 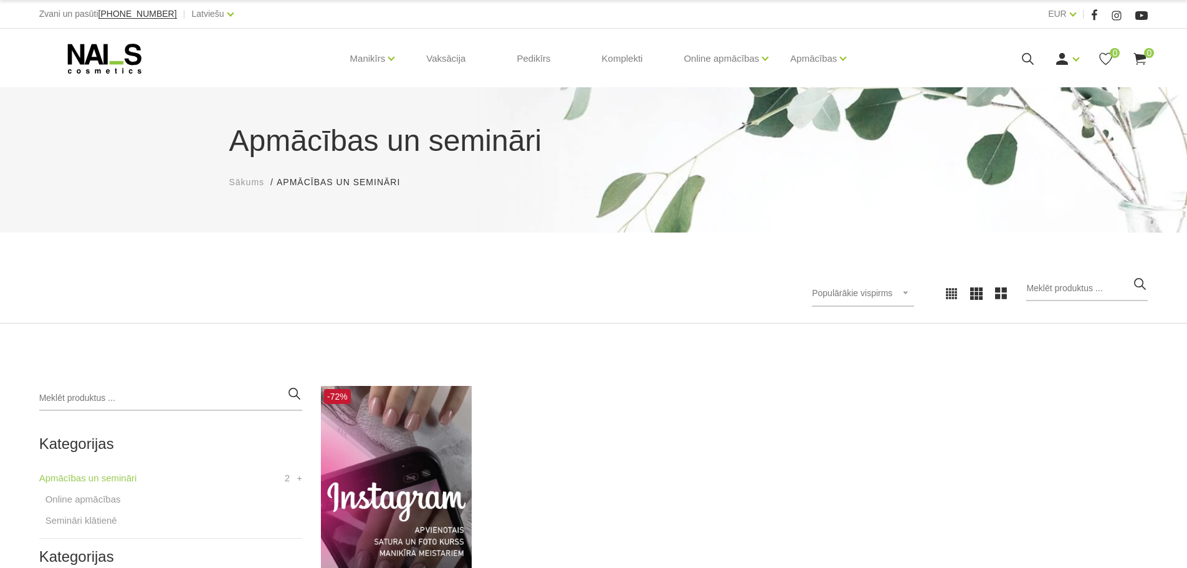 What do you see at coordinates (287, 478) in the screenshot?
I see `span: 2` at bounding box center [287, 478].